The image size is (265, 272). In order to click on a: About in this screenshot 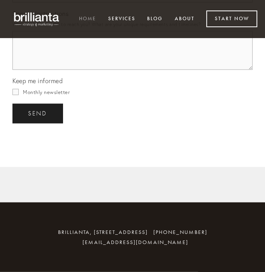, I will do `click(184, 19)`.